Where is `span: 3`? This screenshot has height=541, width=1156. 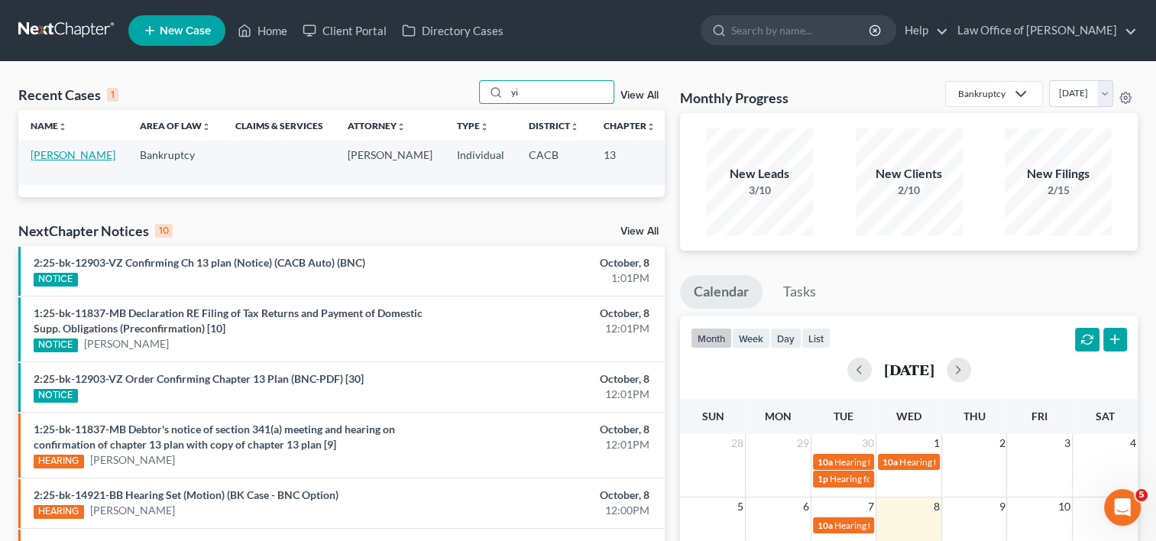 span: 3 is located at coordinates (1068, 443).